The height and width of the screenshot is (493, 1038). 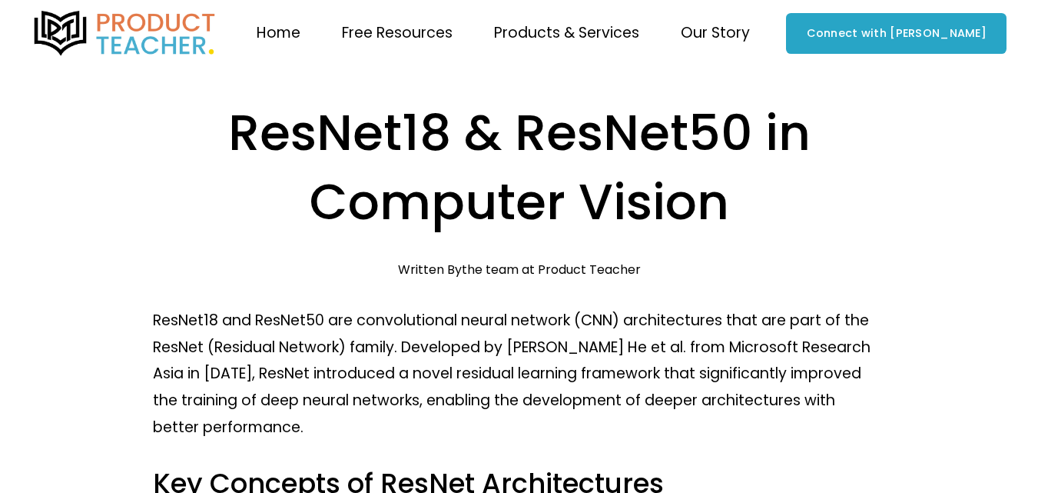 I want to click on p: ResNet18 and ResNet50 are convolutional neural network (CNN) architectures that are part of the R..., so click(x=519, y=374).